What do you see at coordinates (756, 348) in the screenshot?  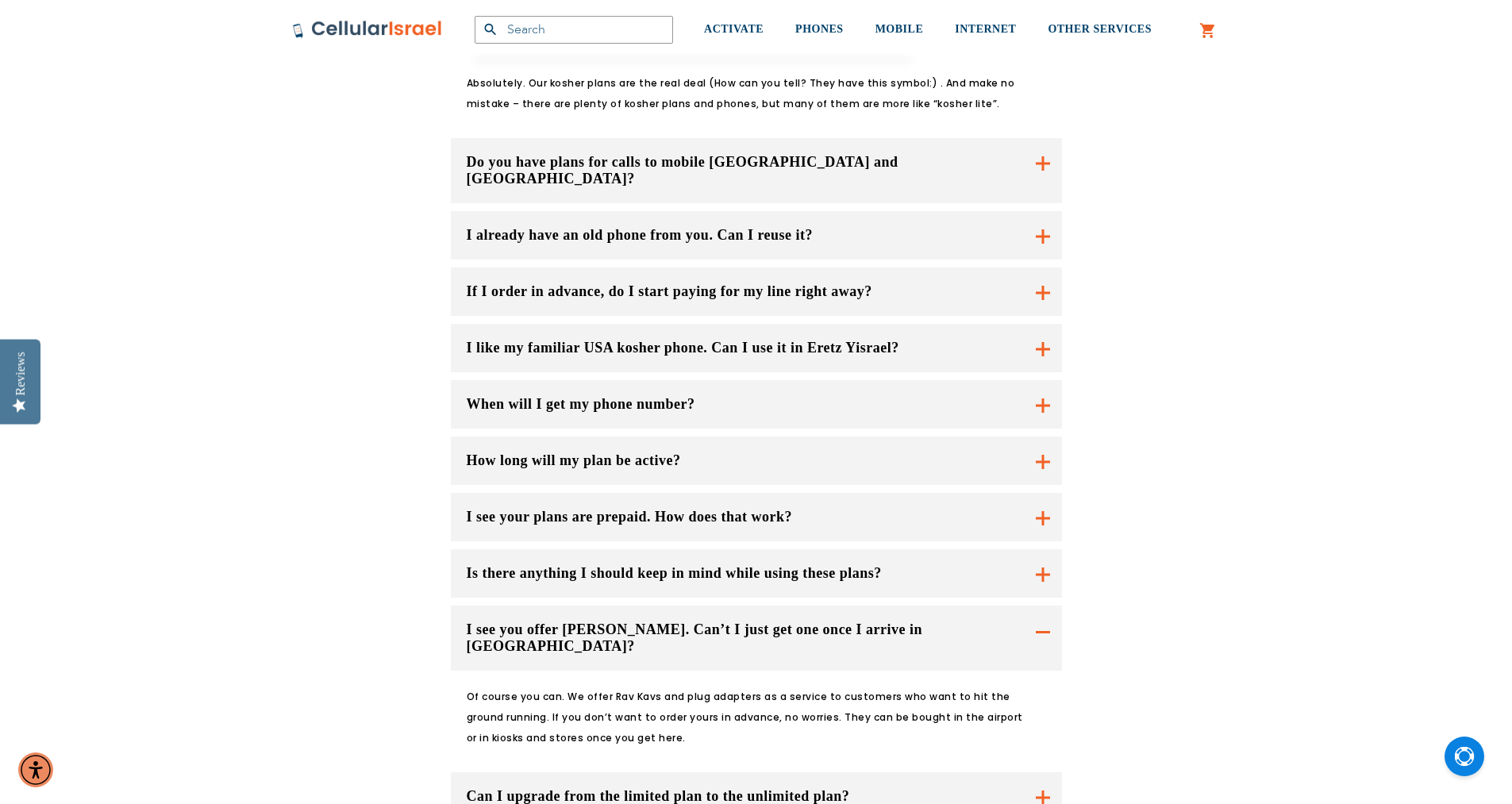 I see `button: I like my familiar USA kosher phone. Can I use it in Eretz Yisrael?` at bounding box center [756, 348].